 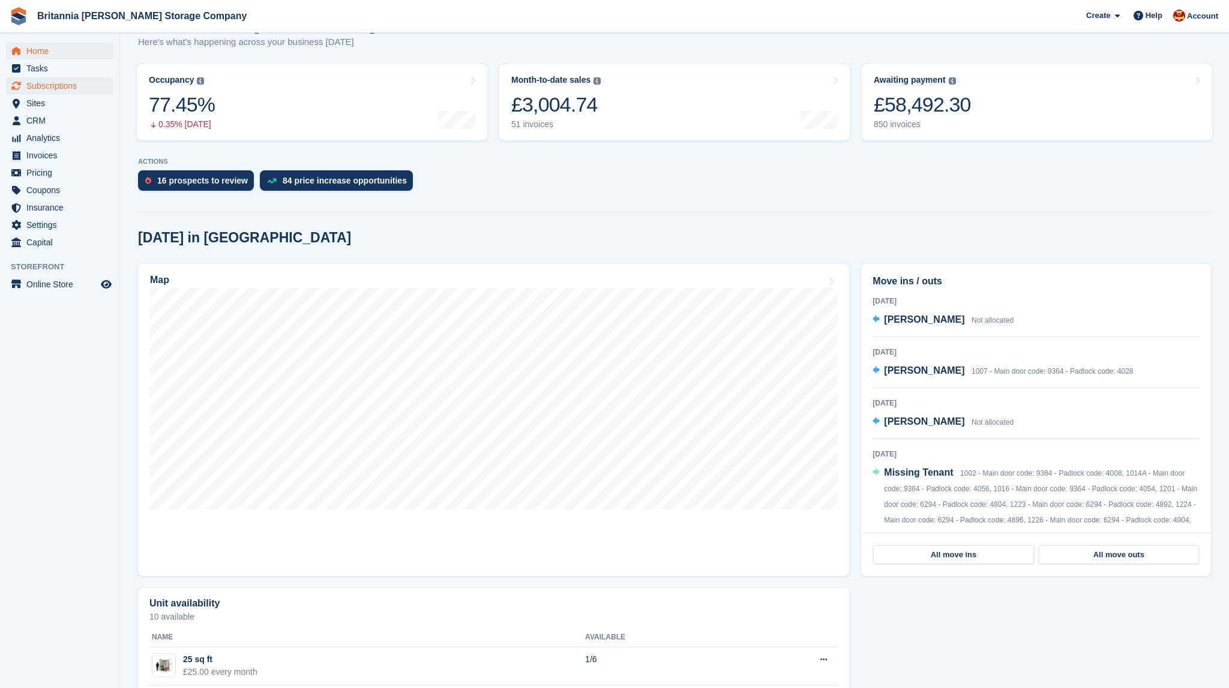 What do you see at coordinates (199, 184) in the screenshot?
I see `a: 16 prospects to review` at bounding box center [199, 184].